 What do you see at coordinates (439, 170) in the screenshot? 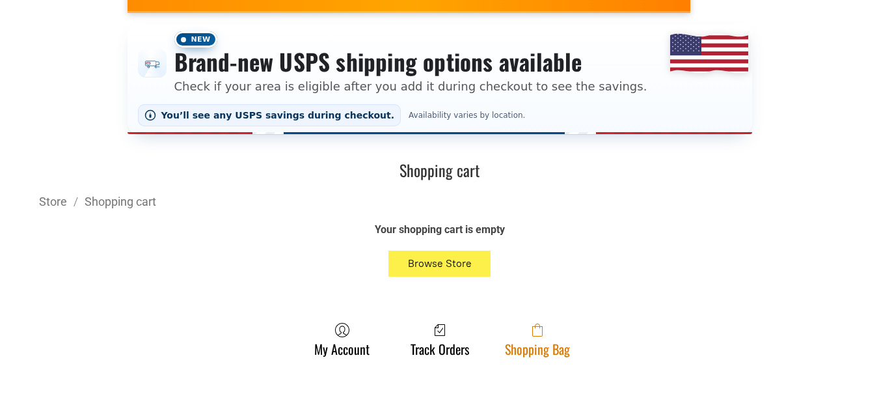
I see `h1: Shopping cart` at bounding box center [439, 170].